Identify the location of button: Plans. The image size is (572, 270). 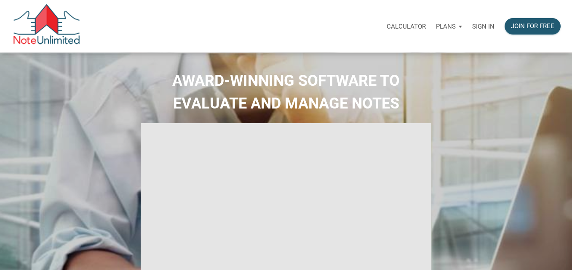
(449, 27).